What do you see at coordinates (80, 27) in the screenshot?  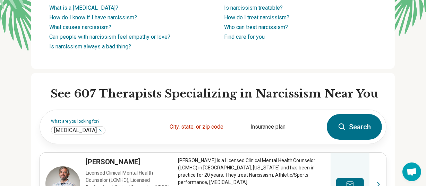 I see `a: What causes narcissism?` at bounding box center [80, 27].